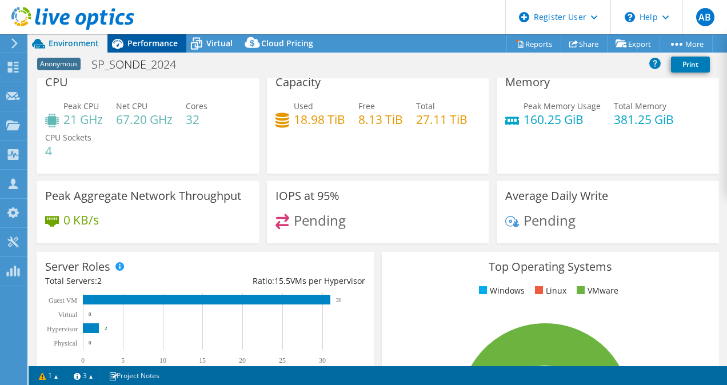 This screenshot has width=727, height=385. What do you see at coordinates (584, 43) in the screenshot?
I see `a: Share` at bounding box center [584, 43].